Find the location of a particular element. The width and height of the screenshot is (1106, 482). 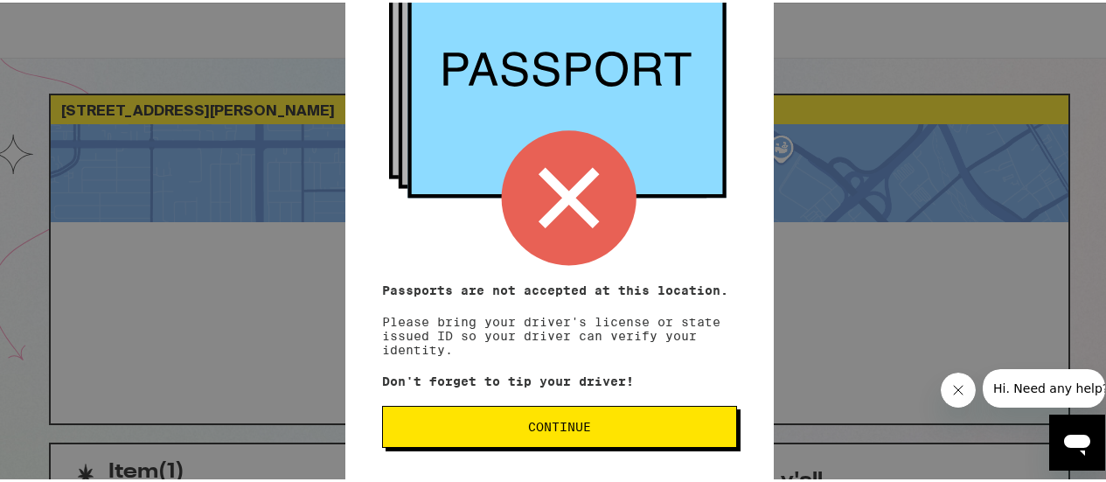

p: Don't forget to tip your driver! is located at coordinates (559, 378).